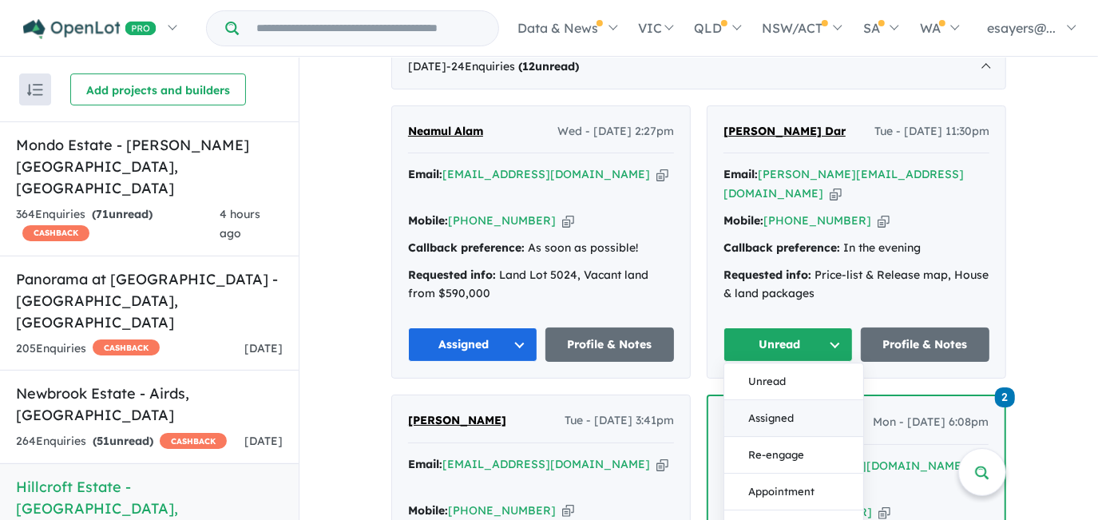  Describe the element at coordinates (89, 29) in the screenshot. I see `img: Openlot PRO Logo White` at that location.